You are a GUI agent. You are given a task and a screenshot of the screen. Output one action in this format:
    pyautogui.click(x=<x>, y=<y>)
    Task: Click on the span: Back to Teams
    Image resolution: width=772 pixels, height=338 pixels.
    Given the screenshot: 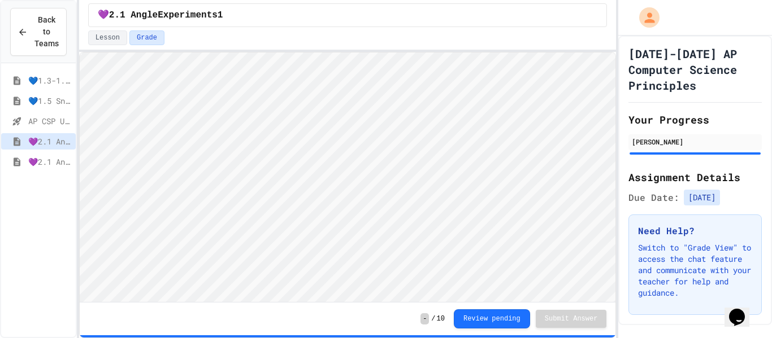 What is the action you would take?
    pyautogui.click(x=46, y=32)
    